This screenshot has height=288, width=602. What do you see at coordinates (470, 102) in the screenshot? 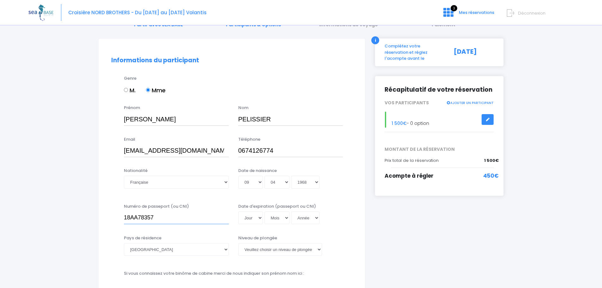
I see `a: AJOUTER UN PARTICIPANT` at bounding box center [470, 102].